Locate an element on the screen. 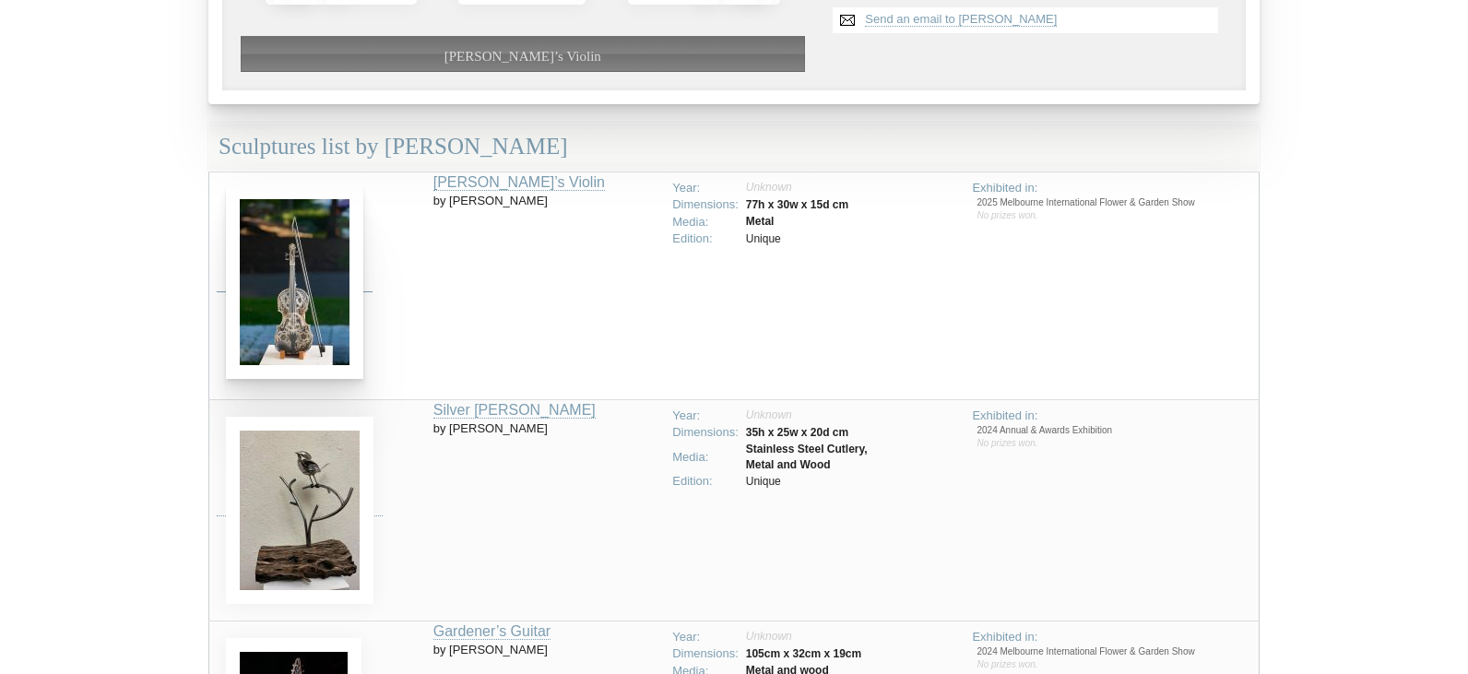 Image resolution: width=1468 pixels, height=674 pixels. li: 2025 Melbourne International Flower & Garden Show is located at coordinates (1114, 203).